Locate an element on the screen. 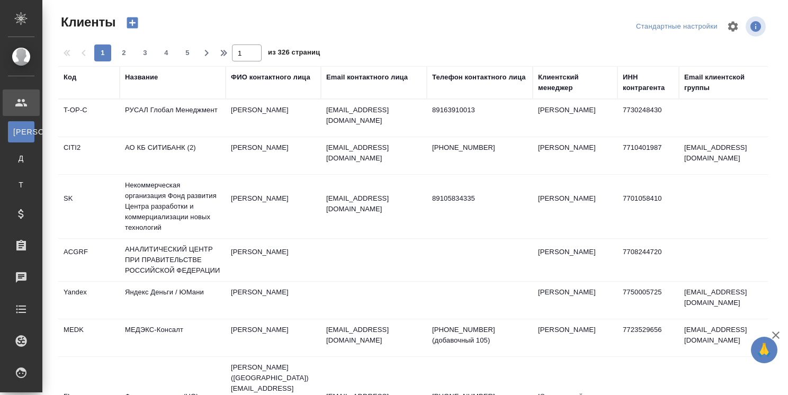 The image size is (788, 395). button: 4 is located at coordinates (166, 53).